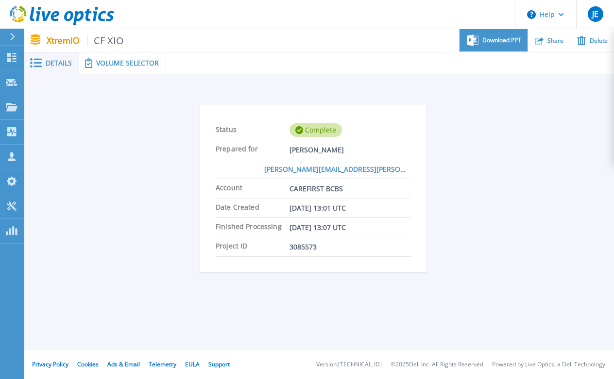  I want to click on span: CAREFIRST BCBS, so click(316, 189).